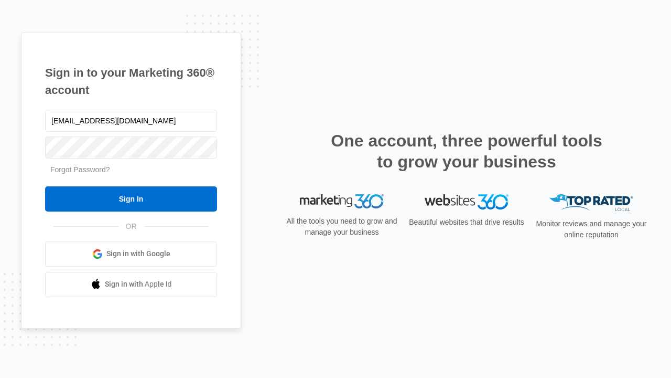 The image size is (671, 378). Describe the element at coordinates (138, 253) in the screenshot. I see `span: Sign in with Google` at that location.